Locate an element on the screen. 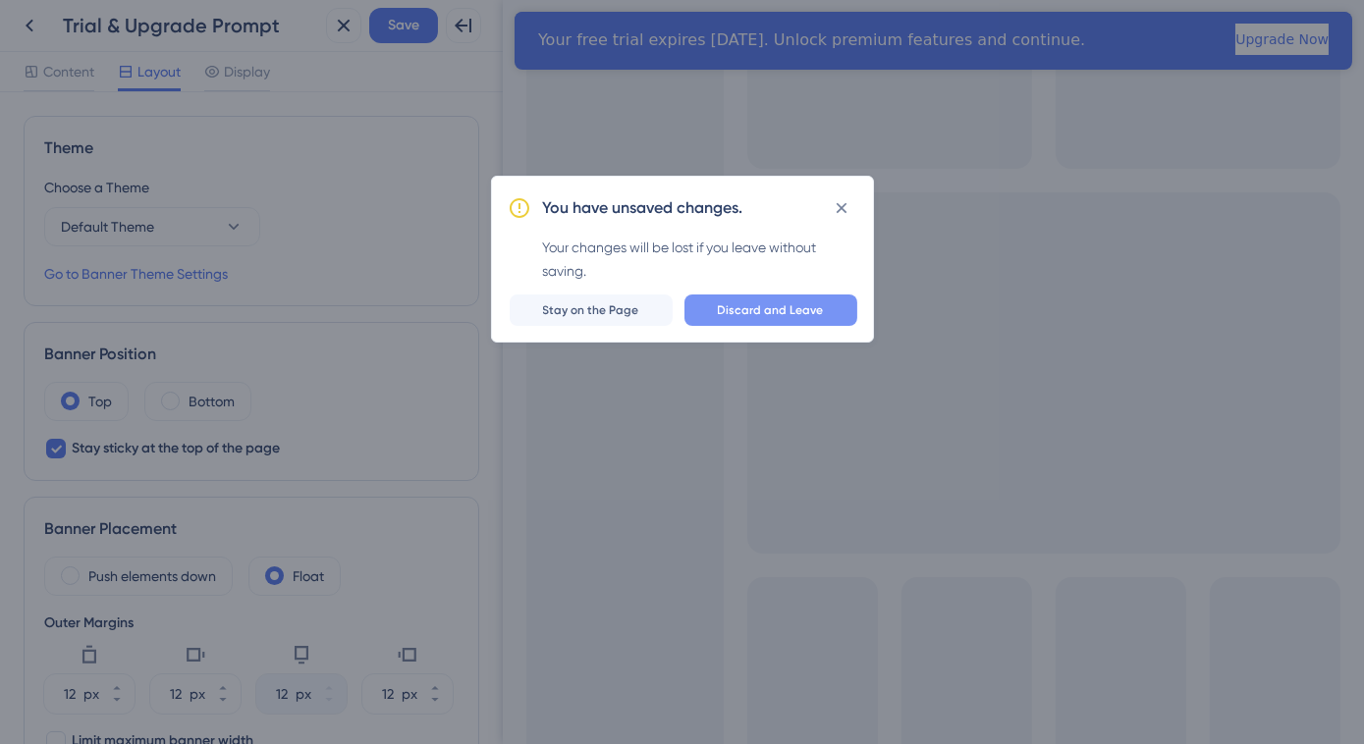  span: Discard and Leave is located at coordinates (771, 310).